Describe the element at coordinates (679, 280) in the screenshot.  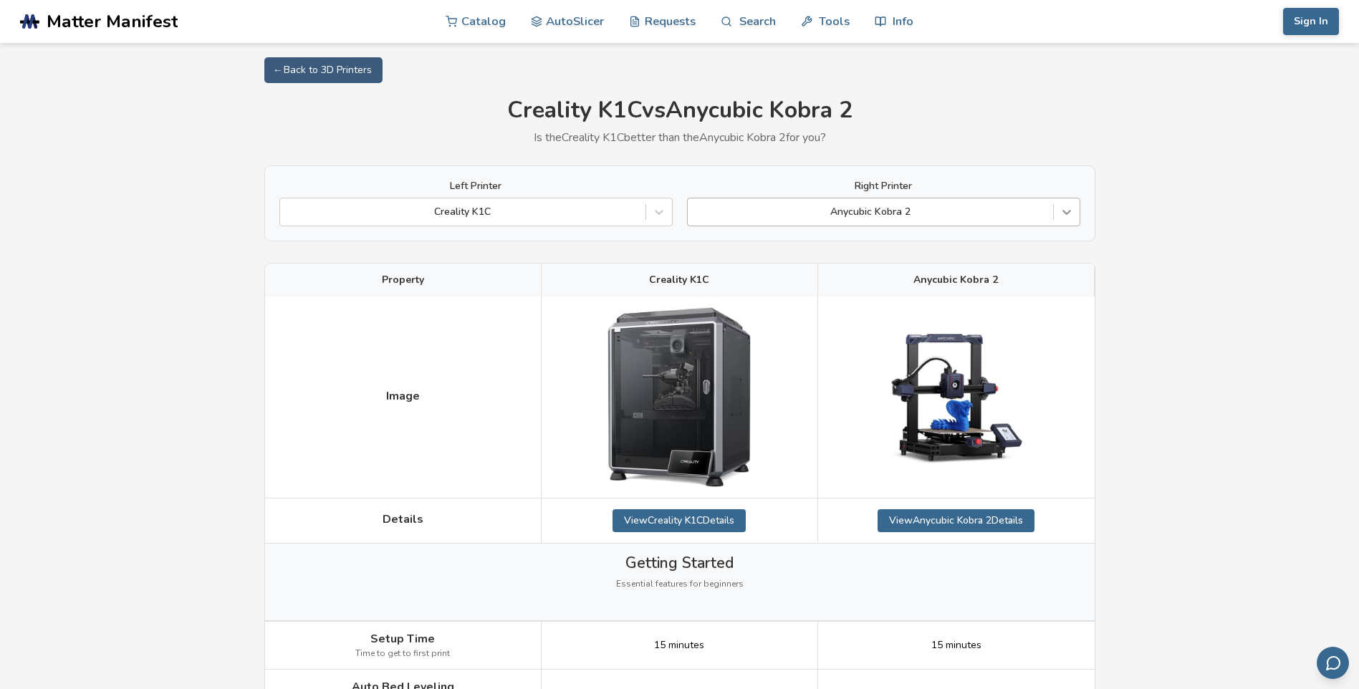
I see `span: Creality K1C` at that location.